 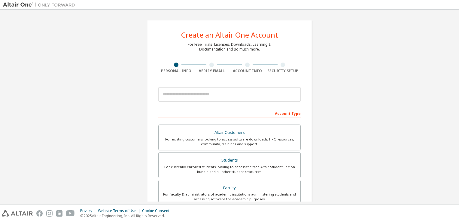 What do you see at coordinates (229, 35) in the screenshot?
I see `div: Create an Altair One Account` at bounding box center [229, 35].